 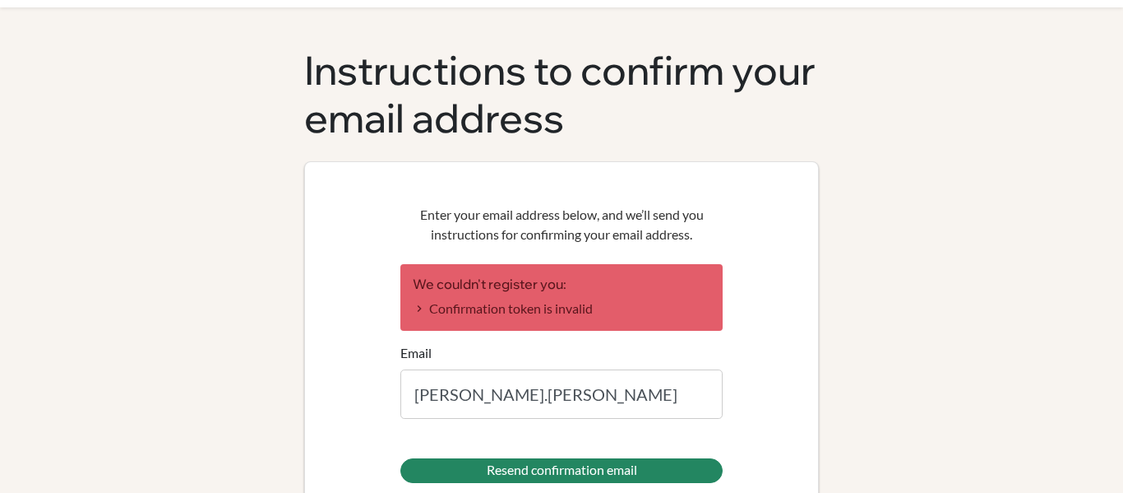 What do you see at coordinates (562, 284) in the screenshot?
I see `h2: We couldn't register you:` at bounding box center [562, 284].